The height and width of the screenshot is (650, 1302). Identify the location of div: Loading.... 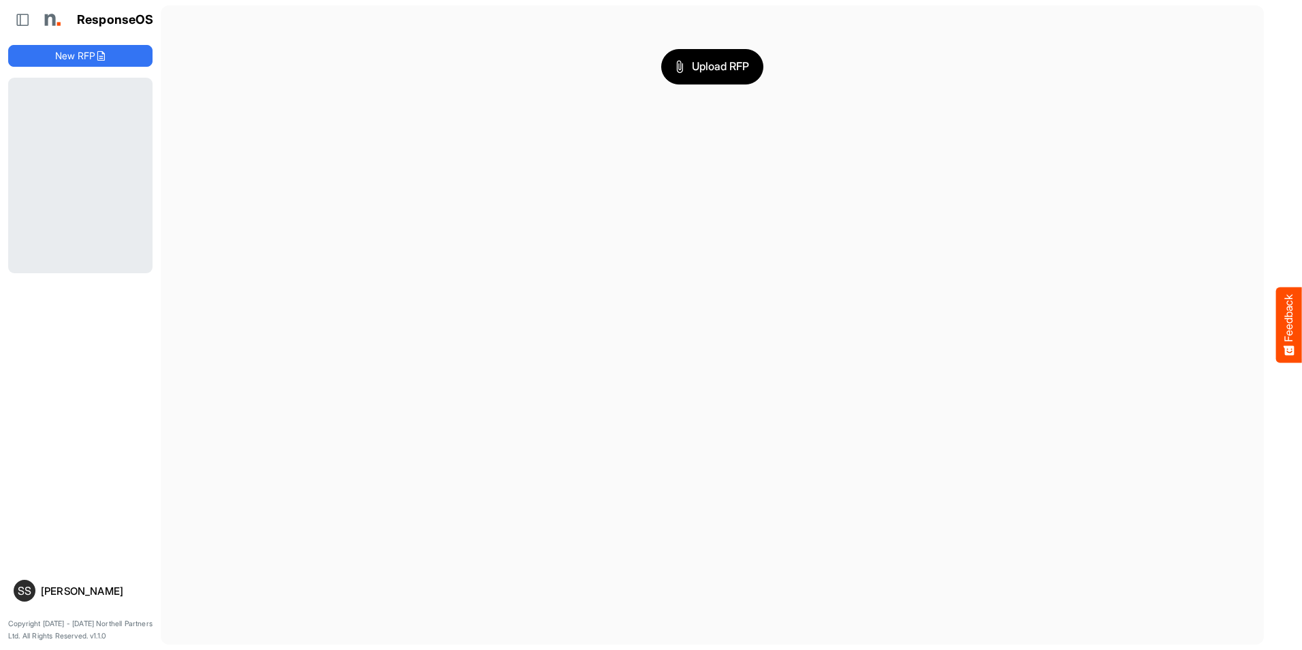
(80, 175).